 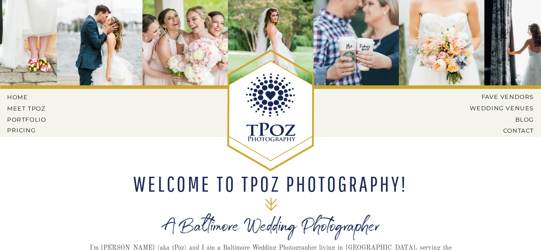 I want to click on h1: A Baltimore Wedding Photographer, so click(x=270, y=233).